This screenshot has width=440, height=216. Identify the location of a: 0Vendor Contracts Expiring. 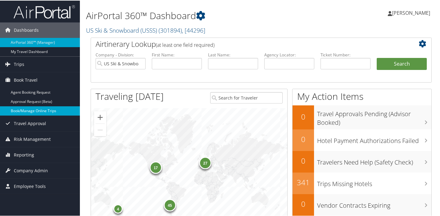
(362, 204).